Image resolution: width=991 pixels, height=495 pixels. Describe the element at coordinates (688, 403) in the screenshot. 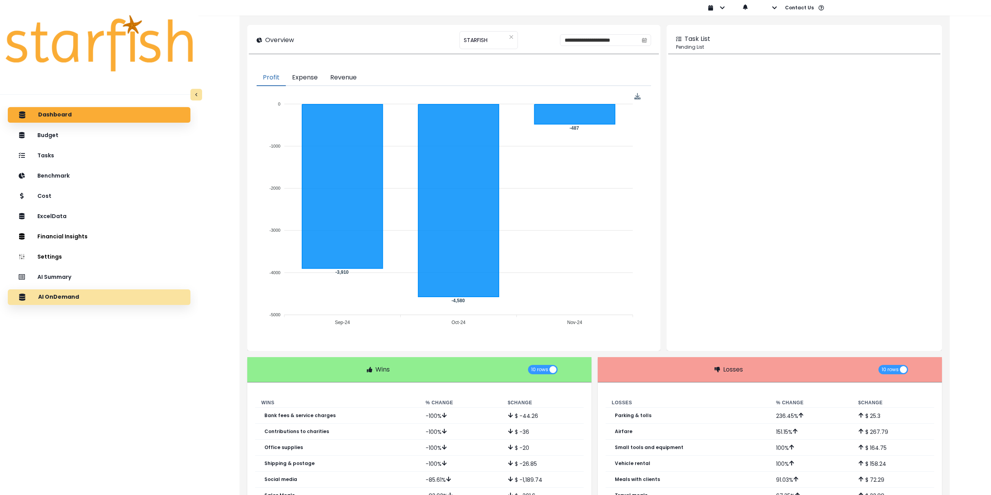

I see `th: Losses` at that location.